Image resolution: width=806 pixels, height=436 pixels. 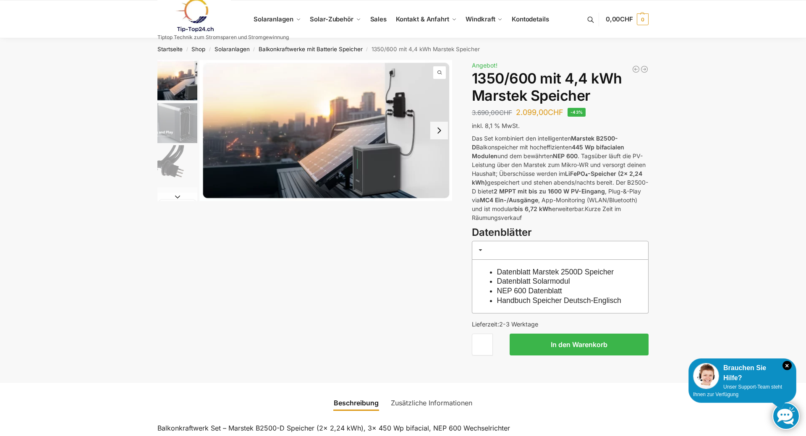 I want to click on bdi: 3.690,00, so click(x=492, y=113).